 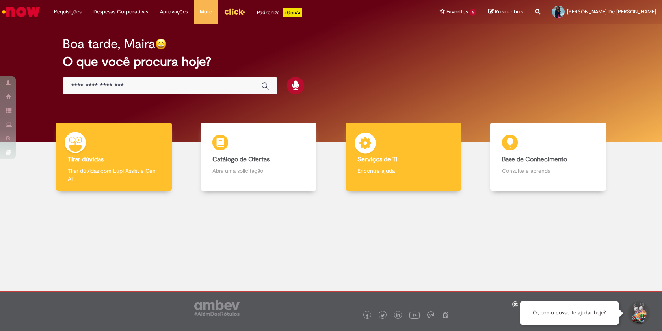 I want to click on b: Catálogo de Ofertas, so click(x=241, y=159).